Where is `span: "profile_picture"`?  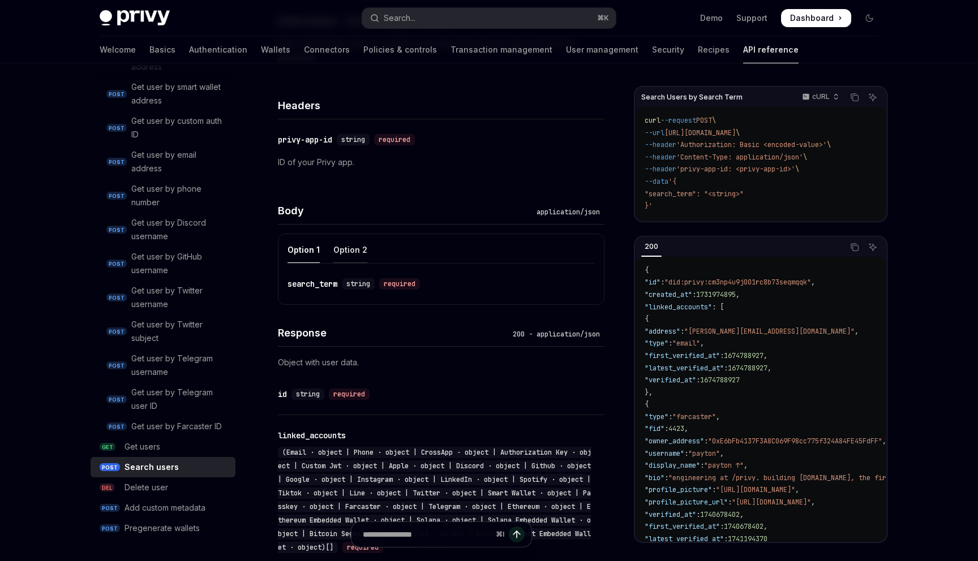
span: "profile_picture" is located at coordinates (678, 490).